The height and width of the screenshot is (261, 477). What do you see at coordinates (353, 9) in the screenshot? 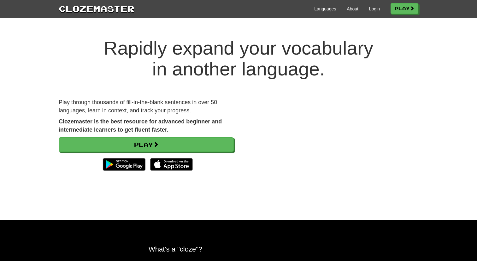
I see `a: About` at bounding box center [353, 9].